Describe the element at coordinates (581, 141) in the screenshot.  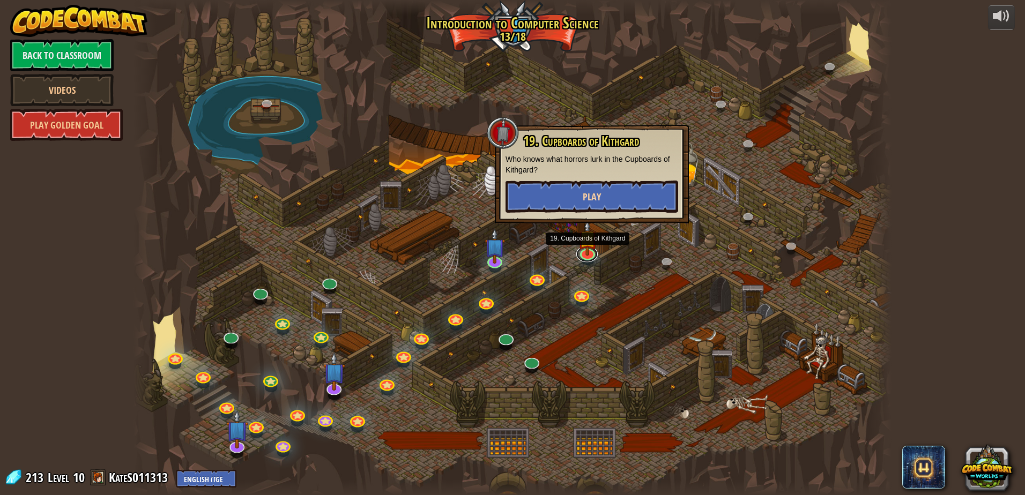
I see `span: 19. Cupboards of Kithgard` at that location.